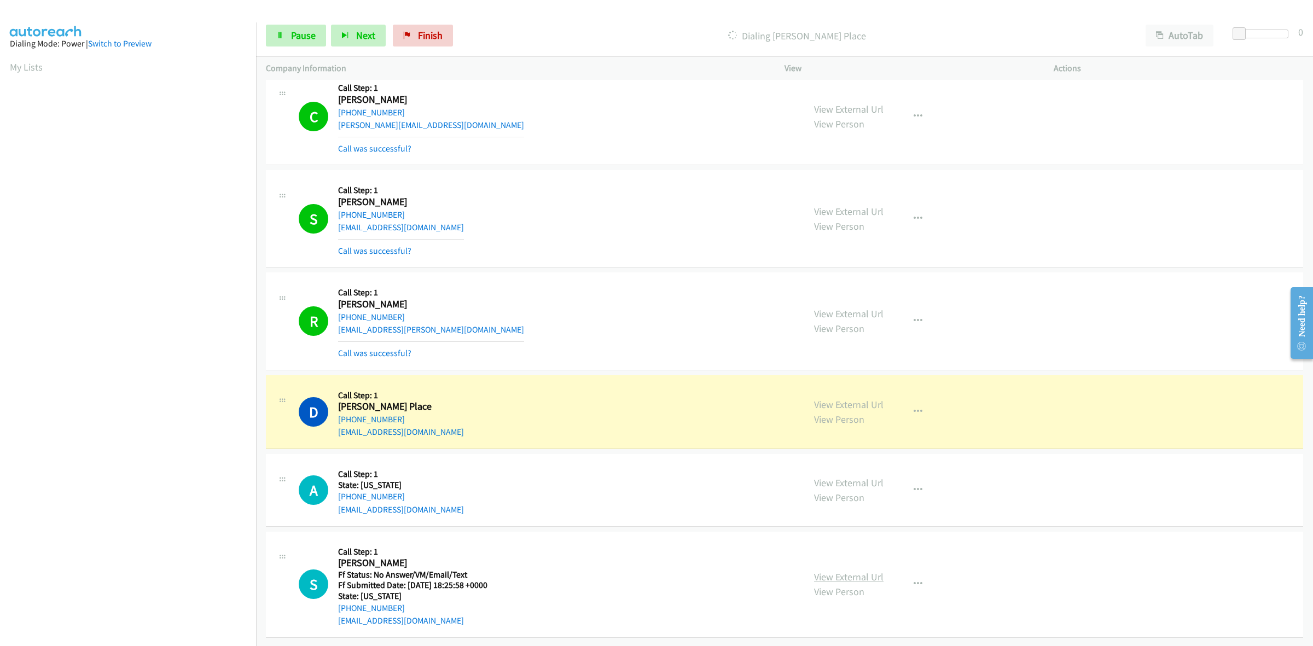 Image resolution: width=1313 pixels, height=646 pixels. What do you see at coordinates (1264, 34) in the screenshot?
I see `div: Delay between calls (in seconds)` at bounding box center [1264, 34].